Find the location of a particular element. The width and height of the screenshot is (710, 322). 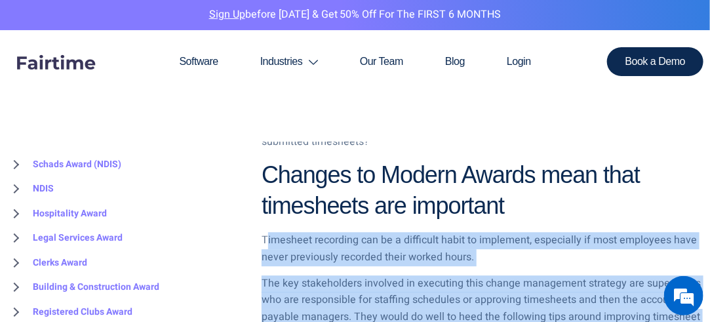

a: Schads Award (NDIS) is located at coordinates (64, 165).